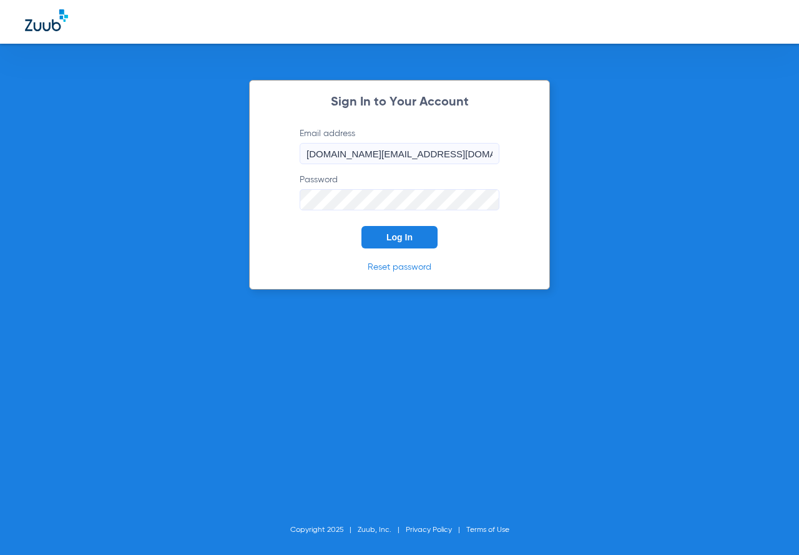  I want to click on input: Password, so click(400, 200).